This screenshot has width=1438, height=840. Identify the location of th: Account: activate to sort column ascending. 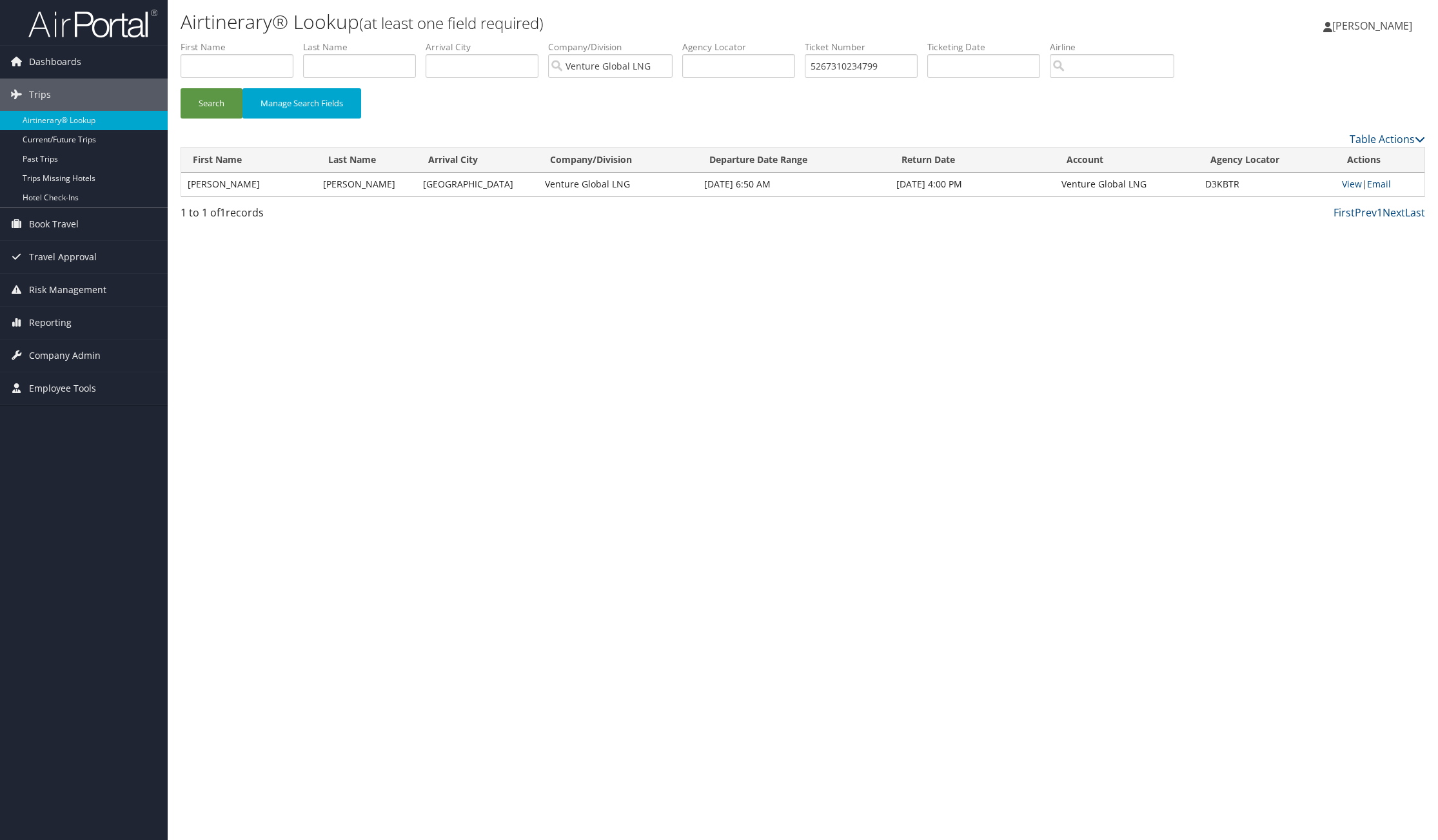
(1126, 160).